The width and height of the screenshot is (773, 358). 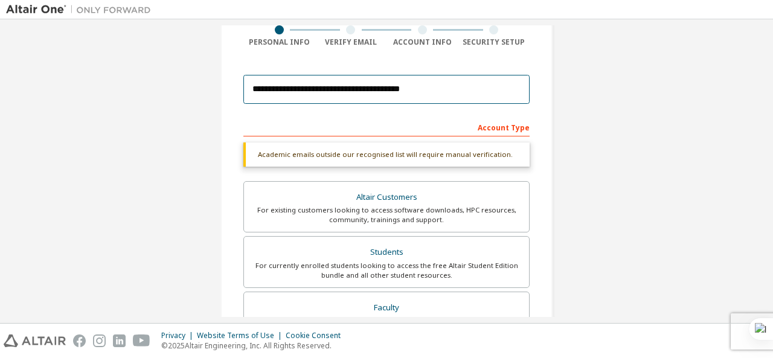 What do you see at coordinates (387, 326) in the screenshot?
I see `div: For faculty & administrators of academic institutions administering students and accessing softwa...` at bounding box center [387, 326].